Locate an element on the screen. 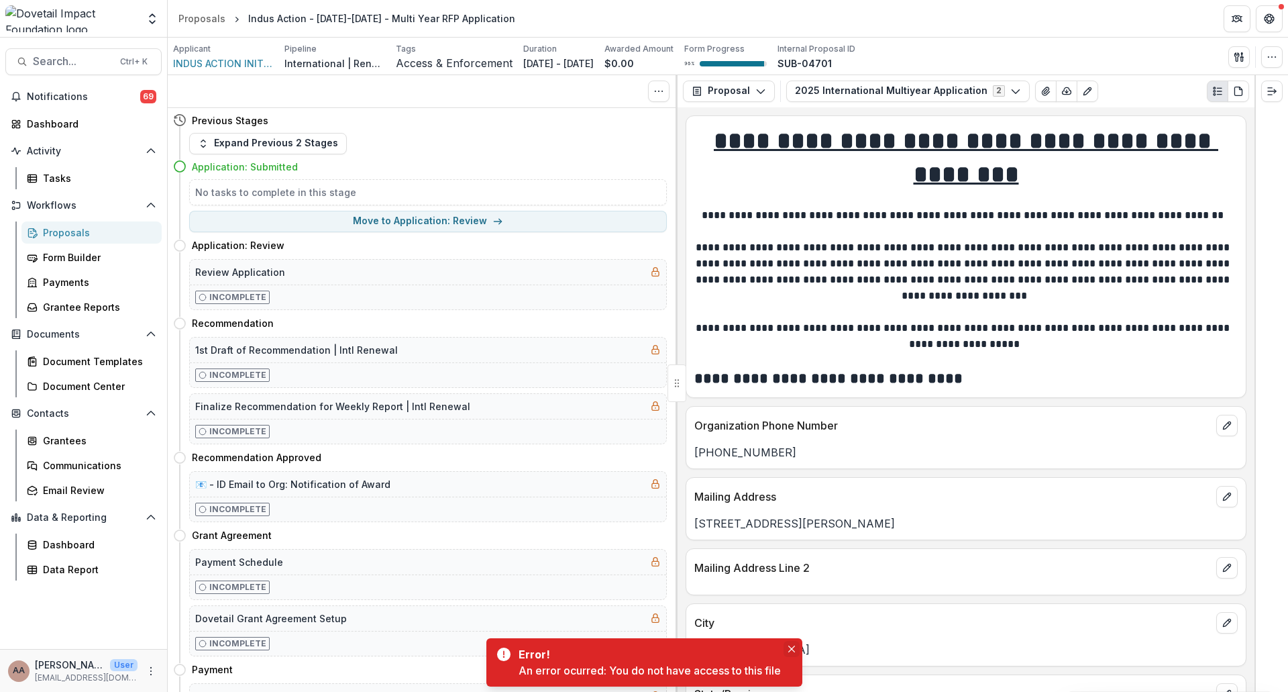  span: Contacts is located at coordinates (83, 413).